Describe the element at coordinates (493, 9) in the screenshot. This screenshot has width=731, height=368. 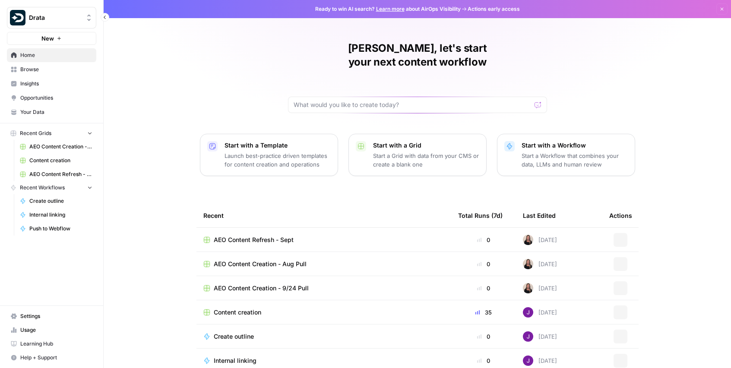
I see `span: Actions early access` at that location.